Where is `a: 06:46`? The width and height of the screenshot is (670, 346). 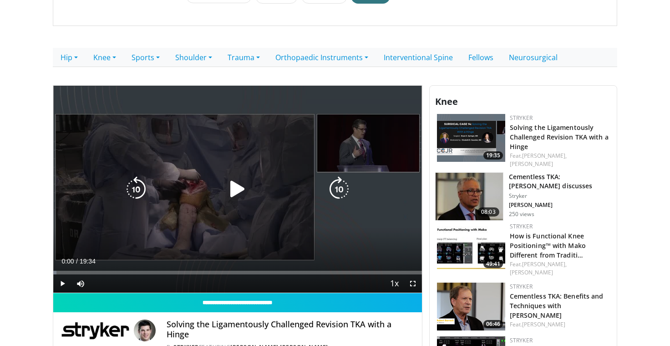 a: 06:46 is located at coordinates (471, 306).